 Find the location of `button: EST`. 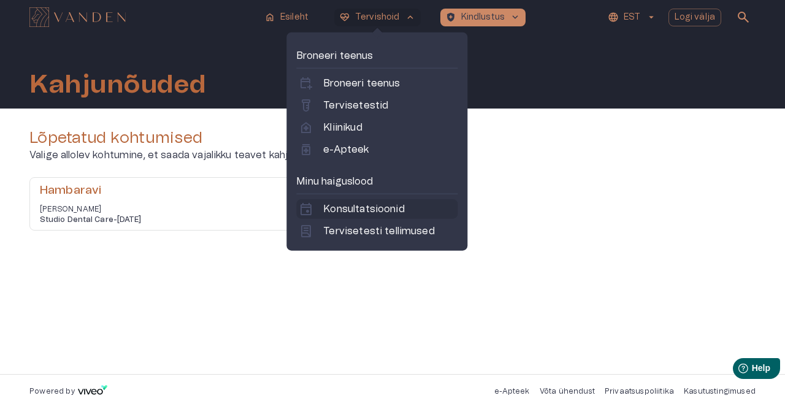

button: EST is located at coordinates (632, 17).